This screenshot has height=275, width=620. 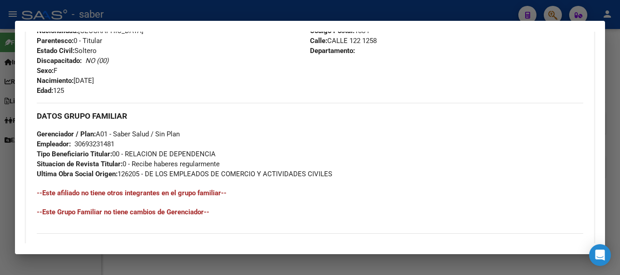 I want to click on span: CALLE 122 1258, so click(x=343, y=41).